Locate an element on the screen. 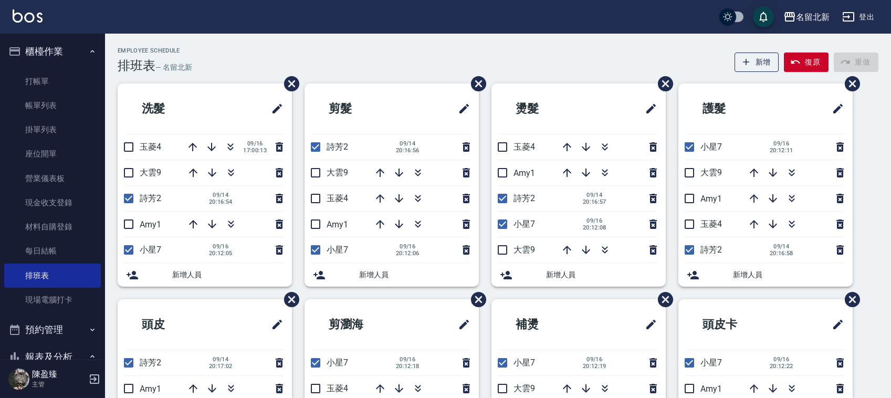  span: 20:12:08 is located at coordinates (594, 227).